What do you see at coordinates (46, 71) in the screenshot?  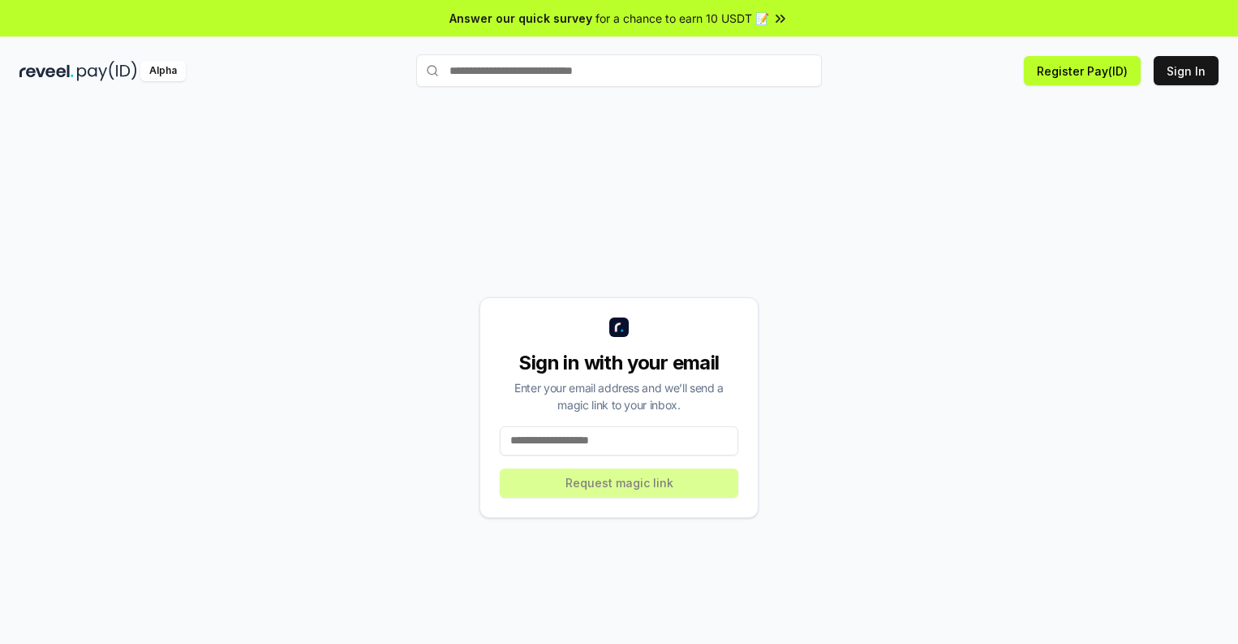 I see `img: reveel_dark` at bounding box center [46, 71].